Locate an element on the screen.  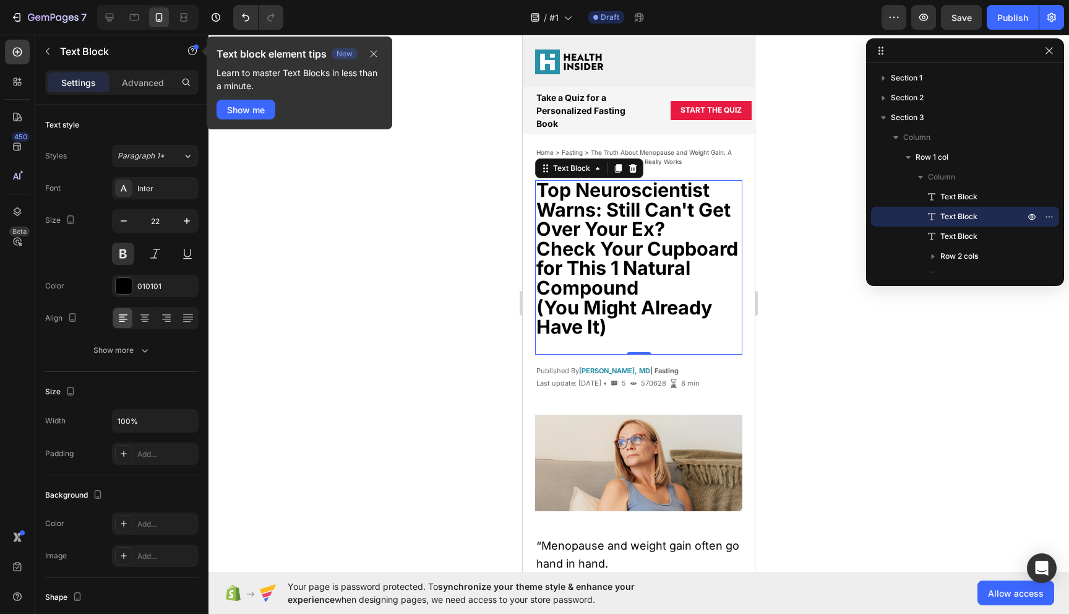
div: Publish is located at coordinates (1013, 17).